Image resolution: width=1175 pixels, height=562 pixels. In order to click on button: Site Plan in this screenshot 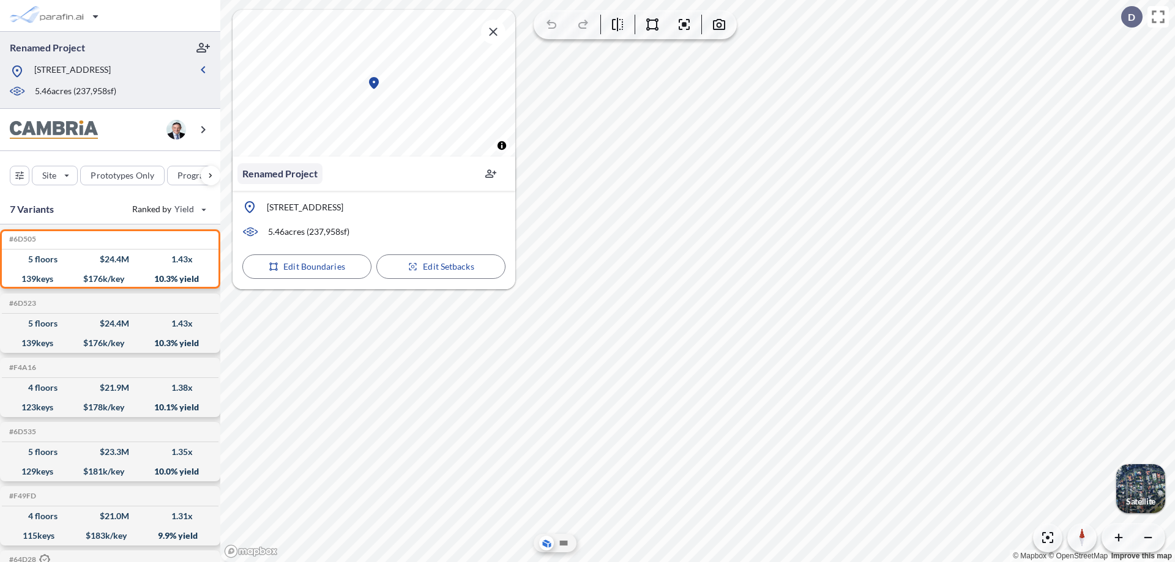, I will do `click(564, 543)`.